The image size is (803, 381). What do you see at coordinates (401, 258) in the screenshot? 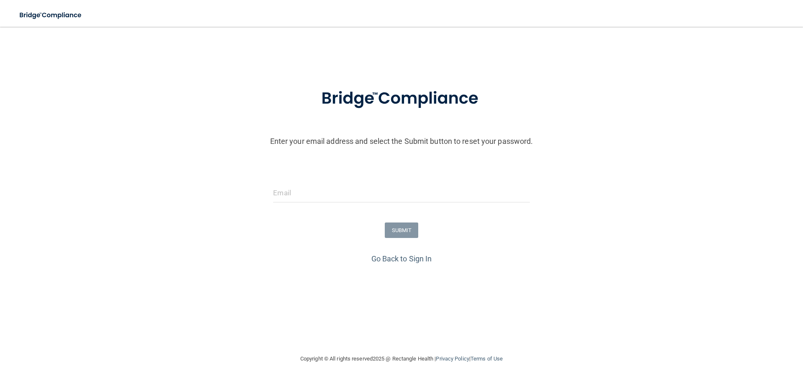
I see `a: Go Back to Sign In` at bounding box center [401, 258].